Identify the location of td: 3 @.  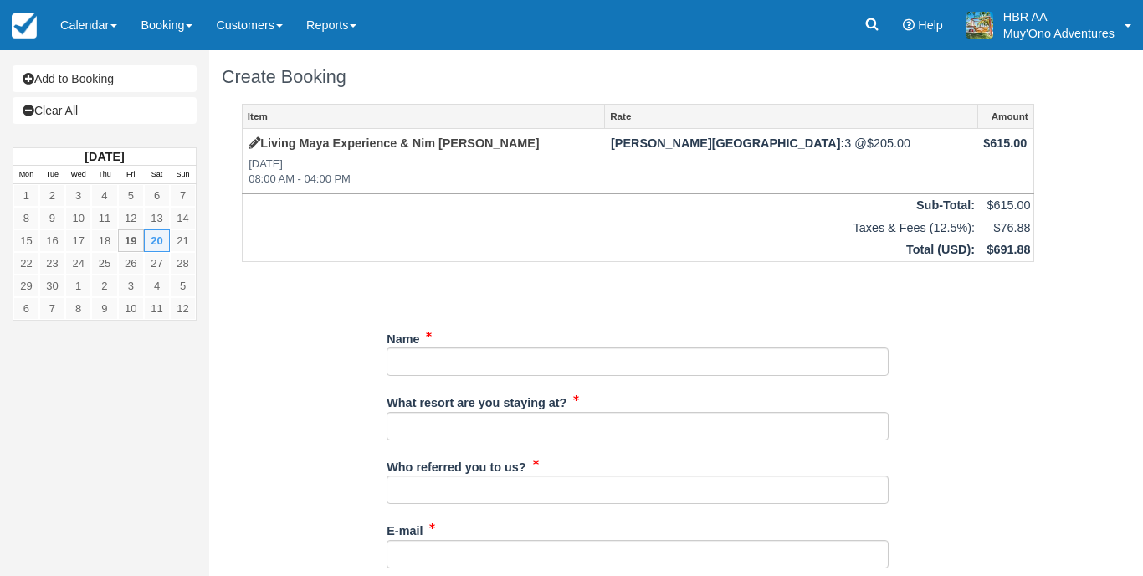
(791, 162).